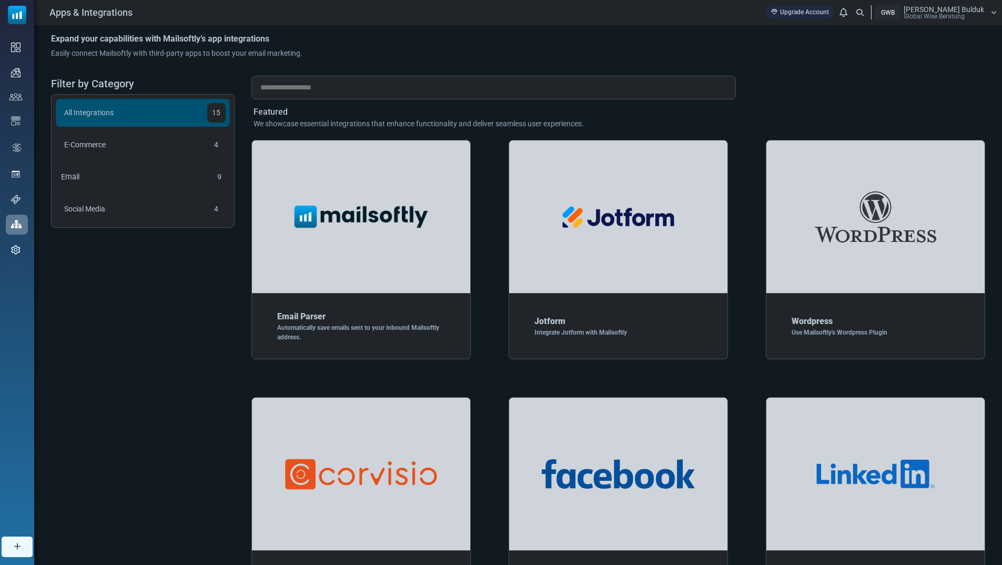  I want to click on div: All Integrations, so click(89, 113).